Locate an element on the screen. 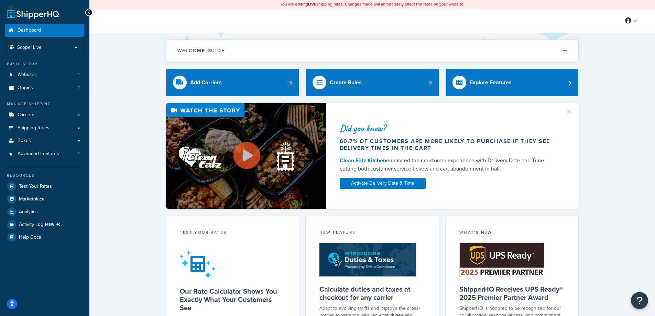 The width and height of the screenshot is (655, 316). span: Origins is located at coordinates (25, 88).